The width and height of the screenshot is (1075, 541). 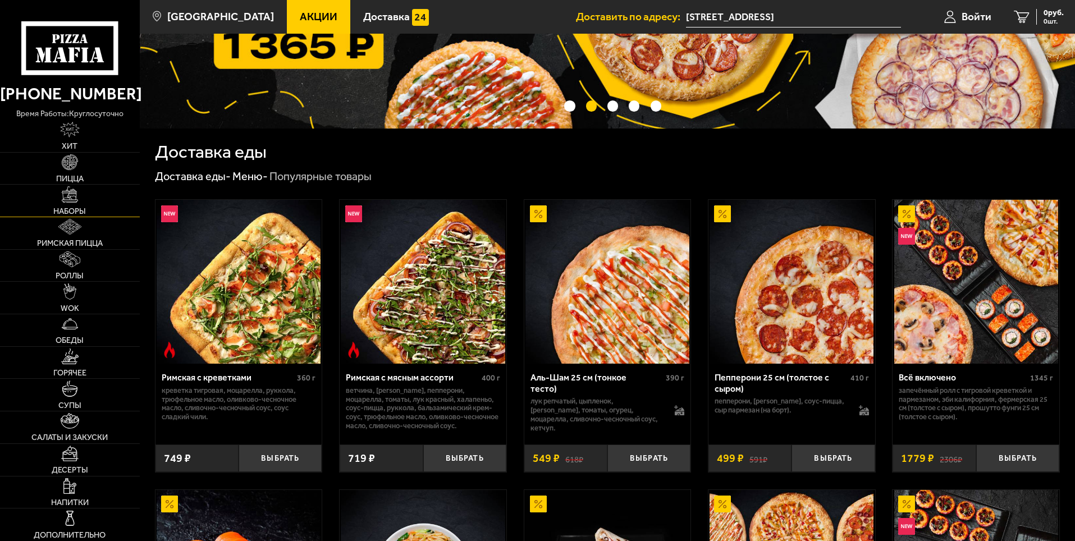 What do you see at coordinates (70, 437) in the screenshot?
I see `span: Салаты и закуски` at bounding box center [70, 437].